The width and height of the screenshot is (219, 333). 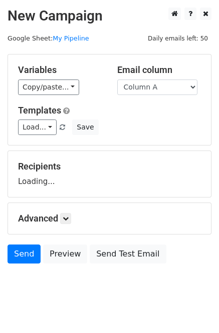 What do you see at coordinates (109, 167) in the screenshot?
I see `h5: Recipients` at bounding box center [109, 167].